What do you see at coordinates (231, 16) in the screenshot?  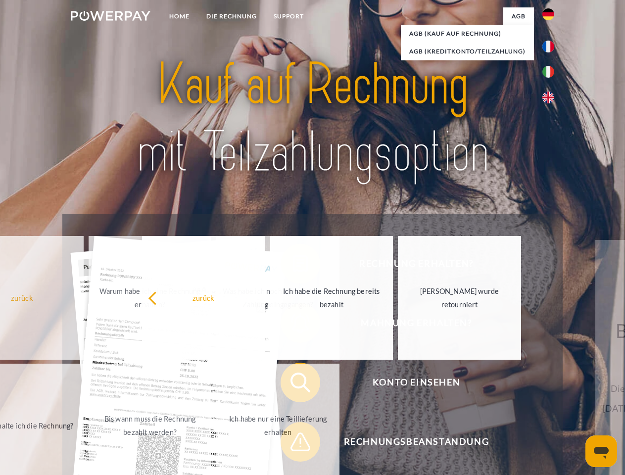 I see `a: DIE RECHNUNG` at bounding box center [231, 16].